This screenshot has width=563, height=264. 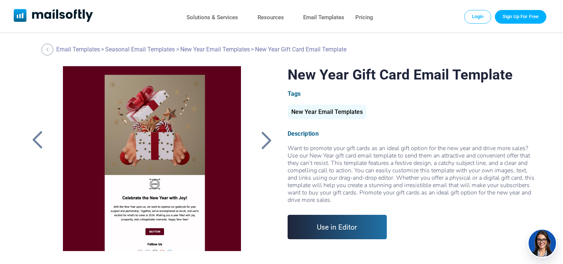 I want to click on a: Trial, so click(x=520, y=17).